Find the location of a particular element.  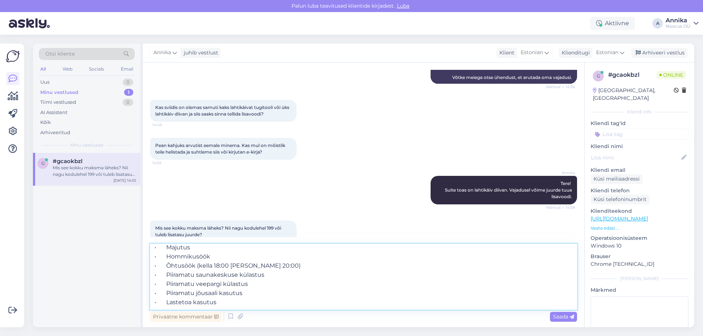

div: Annika is located at coordinates (678, 20).